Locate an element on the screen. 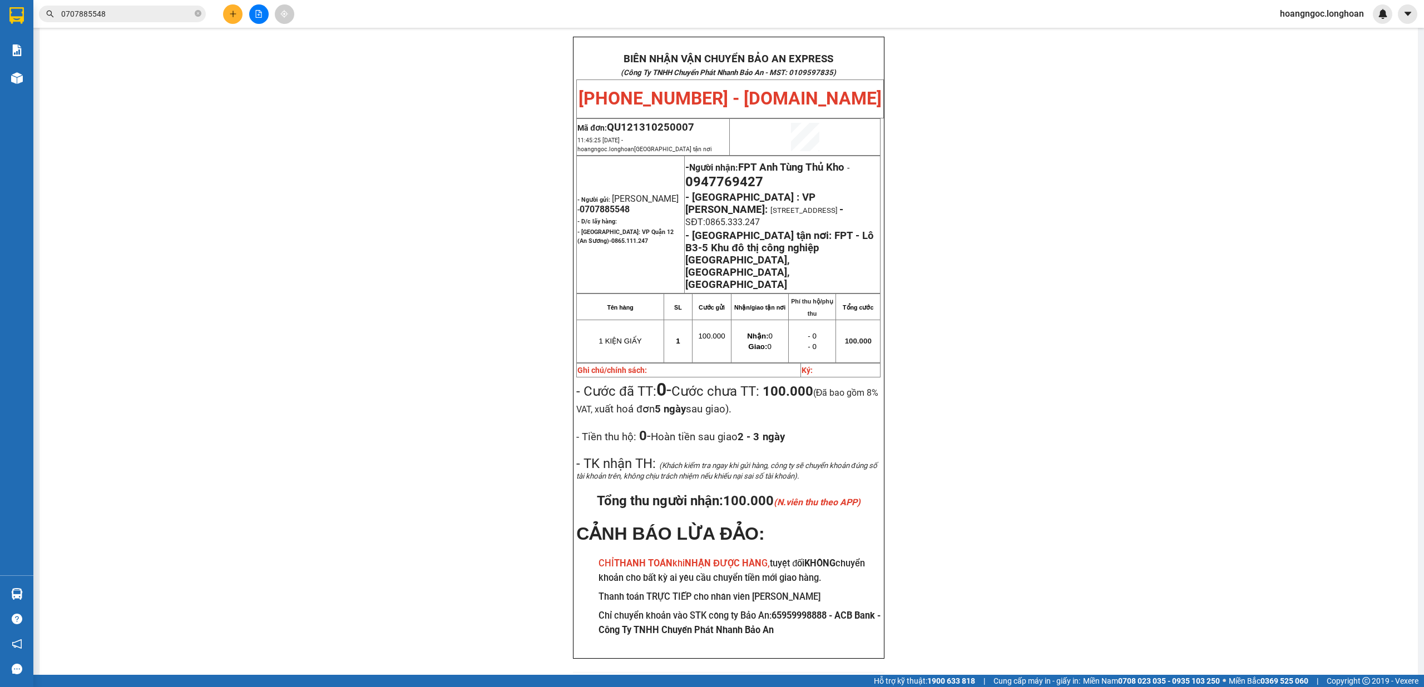 Image resolution: width=1424 pixels, height=687 pixels. strong: Ký: is located at coordinates (807, 370).